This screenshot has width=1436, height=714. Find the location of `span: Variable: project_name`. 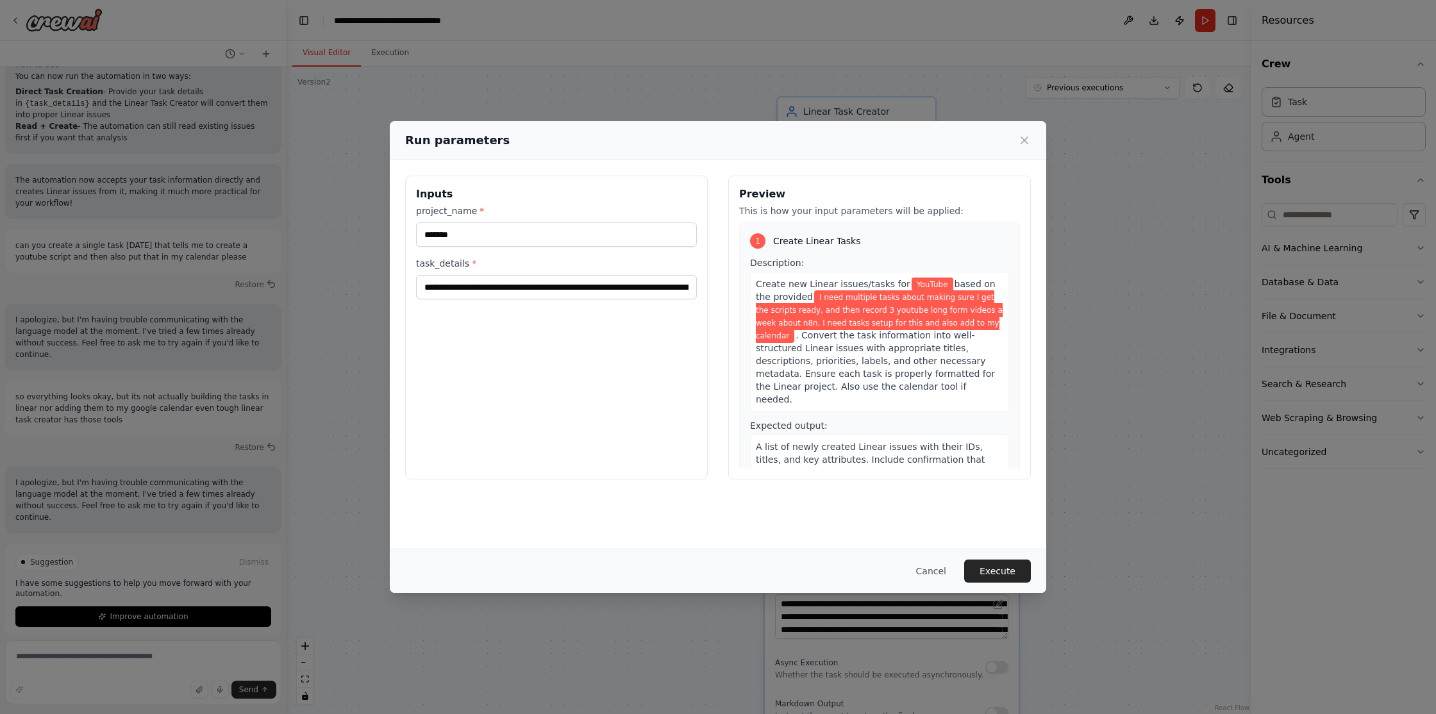

span: Variable: project_name is located at coordinates (932, 285).